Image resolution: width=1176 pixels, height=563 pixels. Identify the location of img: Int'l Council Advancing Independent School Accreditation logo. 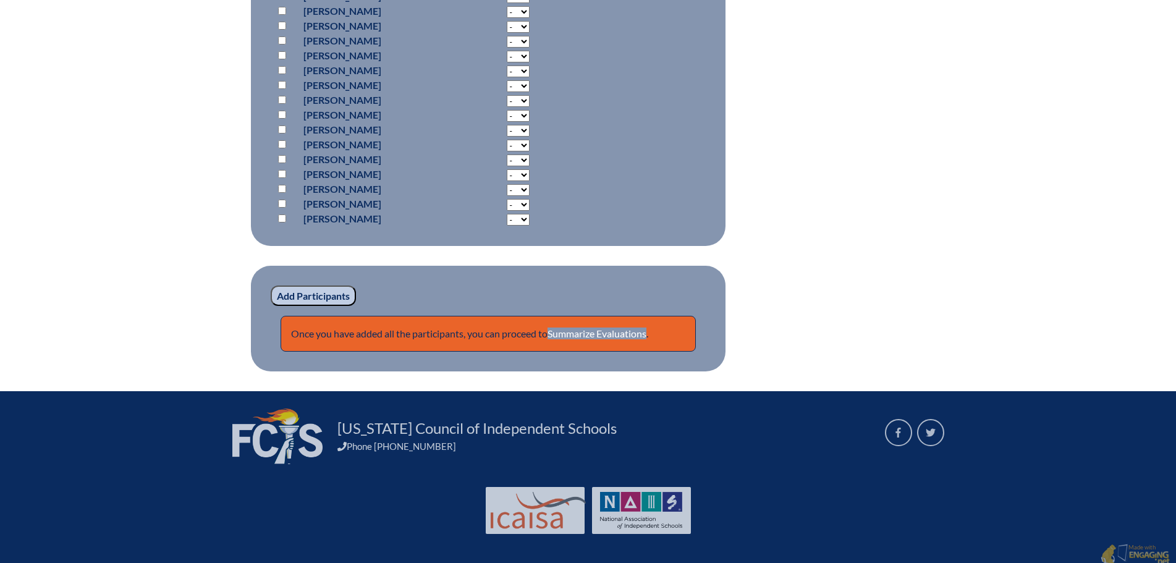
(538, 510).